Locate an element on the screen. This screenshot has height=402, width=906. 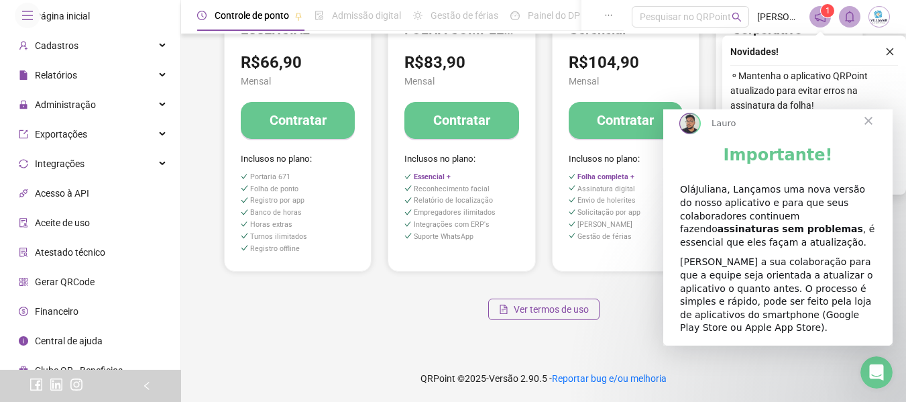
span: Integrações com ERP's is located at coordinates (451, 224).